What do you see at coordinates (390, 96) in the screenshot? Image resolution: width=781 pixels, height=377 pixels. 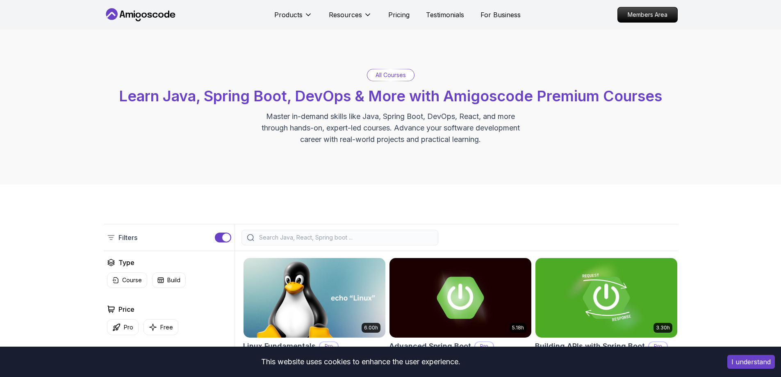 I see `span: Learn Java, Spring Boot, DevOps & More with Amigoscode Premium Courses` at bounding box center [390, 96].